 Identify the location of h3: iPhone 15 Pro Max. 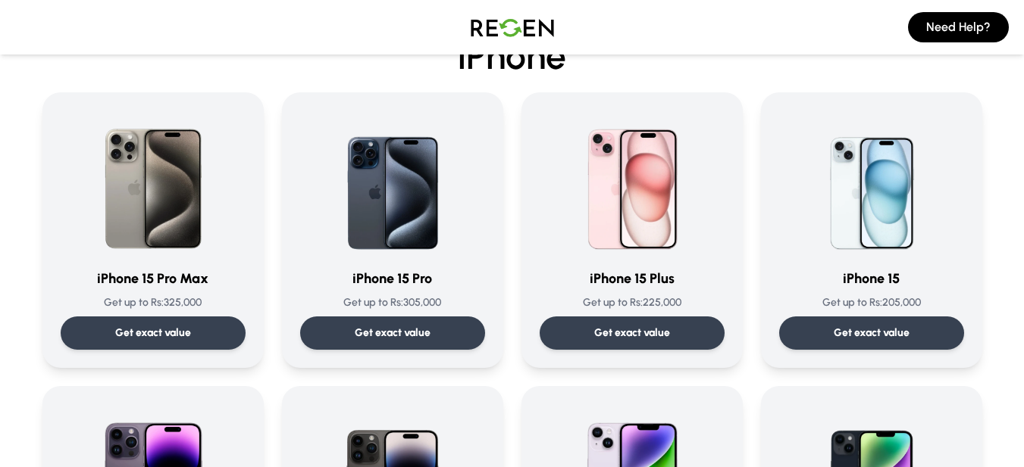
(153, 279).